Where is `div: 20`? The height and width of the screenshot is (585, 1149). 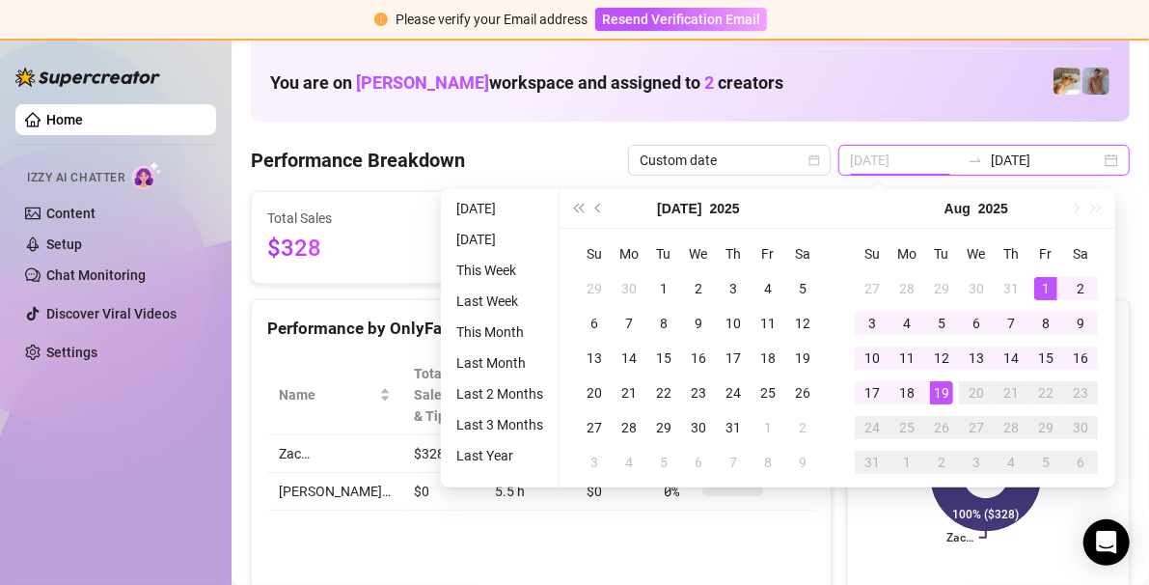
div: 20 is located at coordinates (976, 393).